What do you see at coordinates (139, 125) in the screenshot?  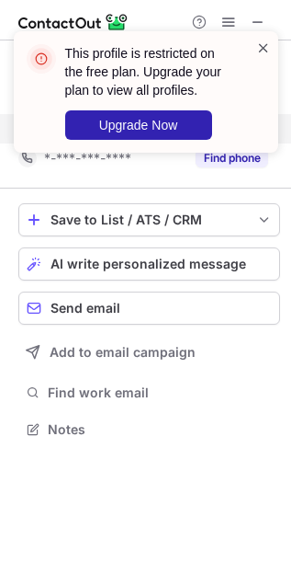 I see `span: Upgrade Now` at bounding box center [139, 125].